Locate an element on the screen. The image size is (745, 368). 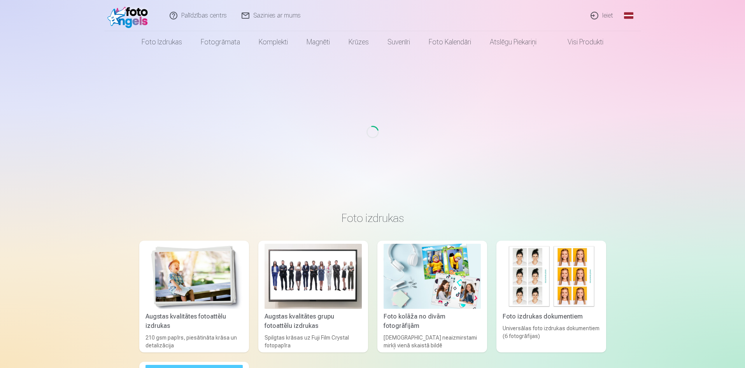
div: Foto kolāža no divām fotogrāfijām is located at coordinates (432, 321).